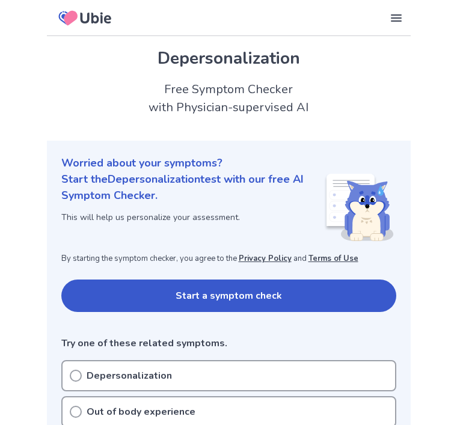 The height and width of the screenshot is (425, 457). What do you see at coordinates (229, 58) in the screenshot?
I see `h1: Depersonalization` at bounding box center [229, 58].